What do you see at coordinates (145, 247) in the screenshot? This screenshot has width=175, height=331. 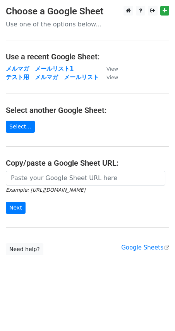 I see `a: Google Sheets` at bounding box center [145, 247].